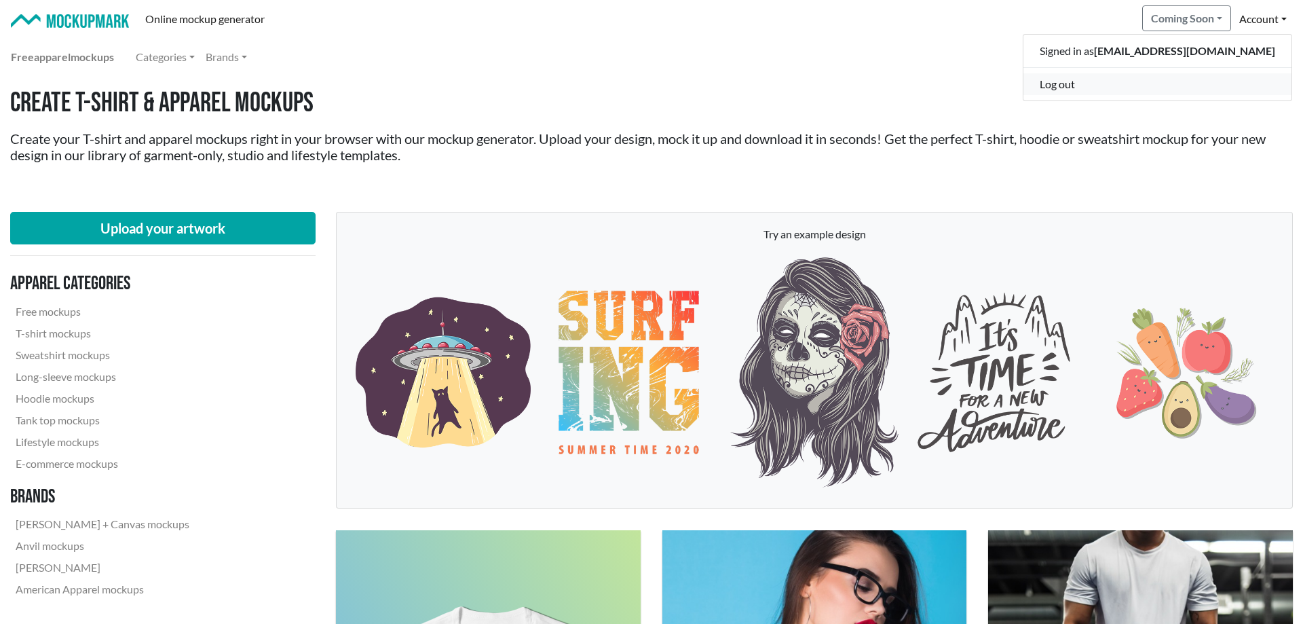 This screenshot has width=1303, height=624. What do you see at coordinates (102, 311) in the screenshot?
I see `a: Free mockups` at bounding box center [102, 311].